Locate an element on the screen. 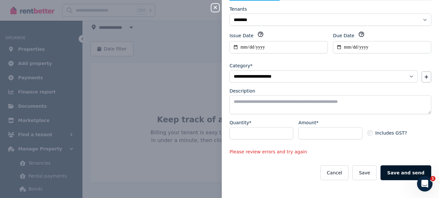  label: Amount* is located at coordinates (309, 123).